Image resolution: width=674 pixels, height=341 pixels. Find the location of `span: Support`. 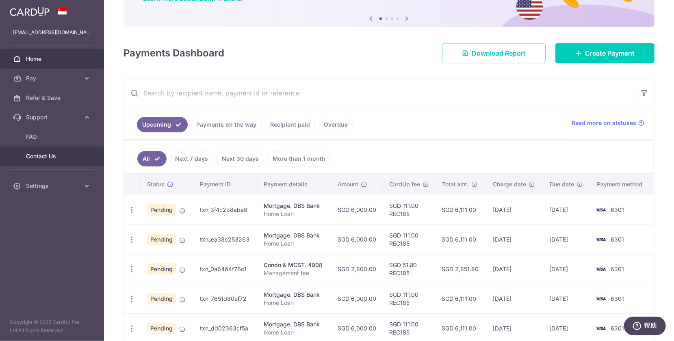

span: Support is located at coordinates (53, 117).